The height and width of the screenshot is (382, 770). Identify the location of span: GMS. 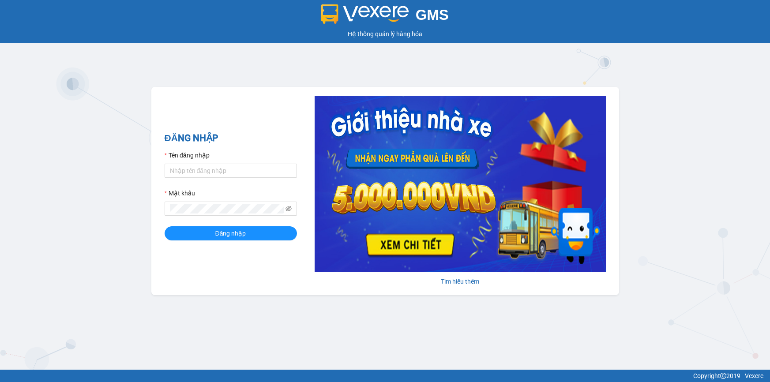
(432, 15).